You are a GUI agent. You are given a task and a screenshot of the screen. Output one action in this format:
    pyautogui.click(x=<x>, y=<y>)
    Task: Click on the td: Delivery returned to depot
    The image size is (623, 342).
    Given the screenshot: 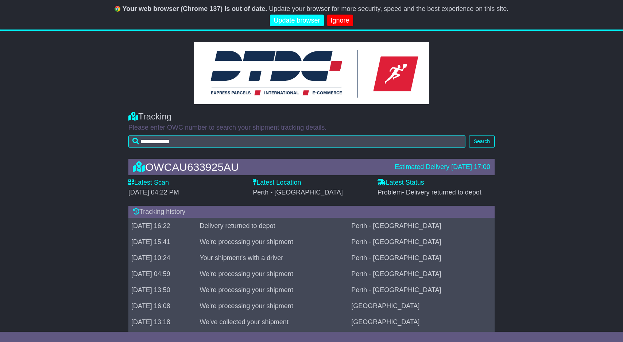 What is the action you would take?
    pyautogui.click(x=272, y=226)
    